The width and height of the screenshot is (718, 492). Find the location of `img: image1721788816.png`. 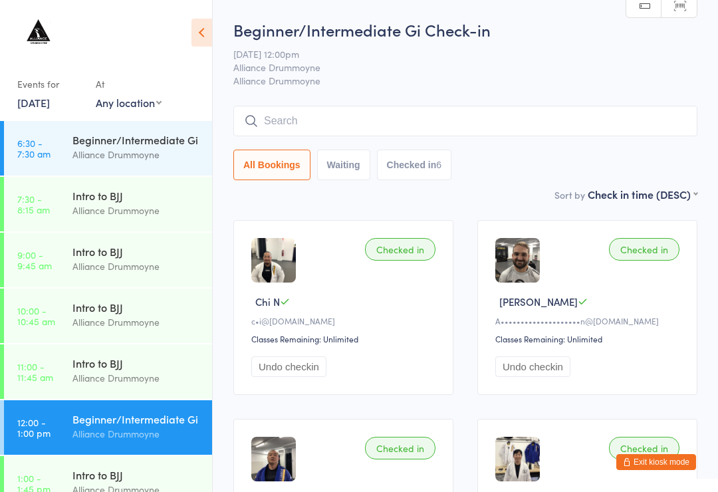

img: image1721788816.png is located at coordinates (273, 260).